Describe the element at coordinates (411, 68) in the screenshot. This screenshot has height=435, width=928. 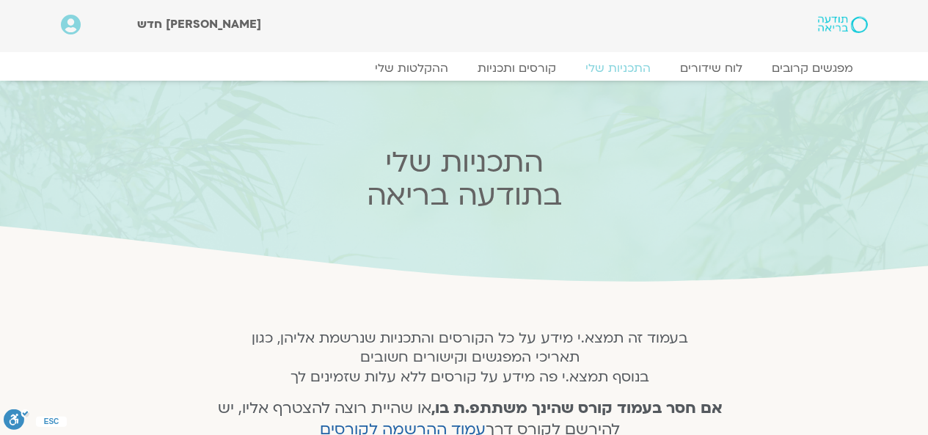
I see `a: ההקלטות שלי` at that location.